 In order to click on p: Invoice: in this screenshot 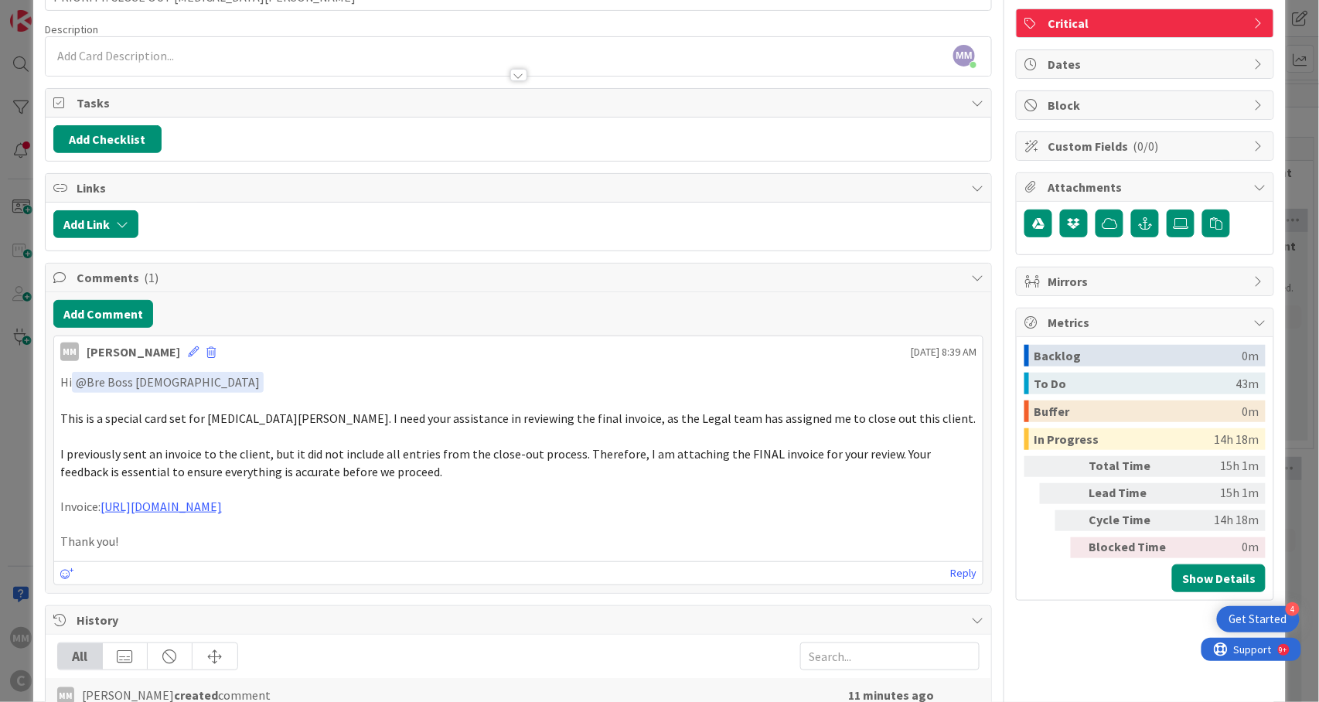, I will do `click(519, 507)`.